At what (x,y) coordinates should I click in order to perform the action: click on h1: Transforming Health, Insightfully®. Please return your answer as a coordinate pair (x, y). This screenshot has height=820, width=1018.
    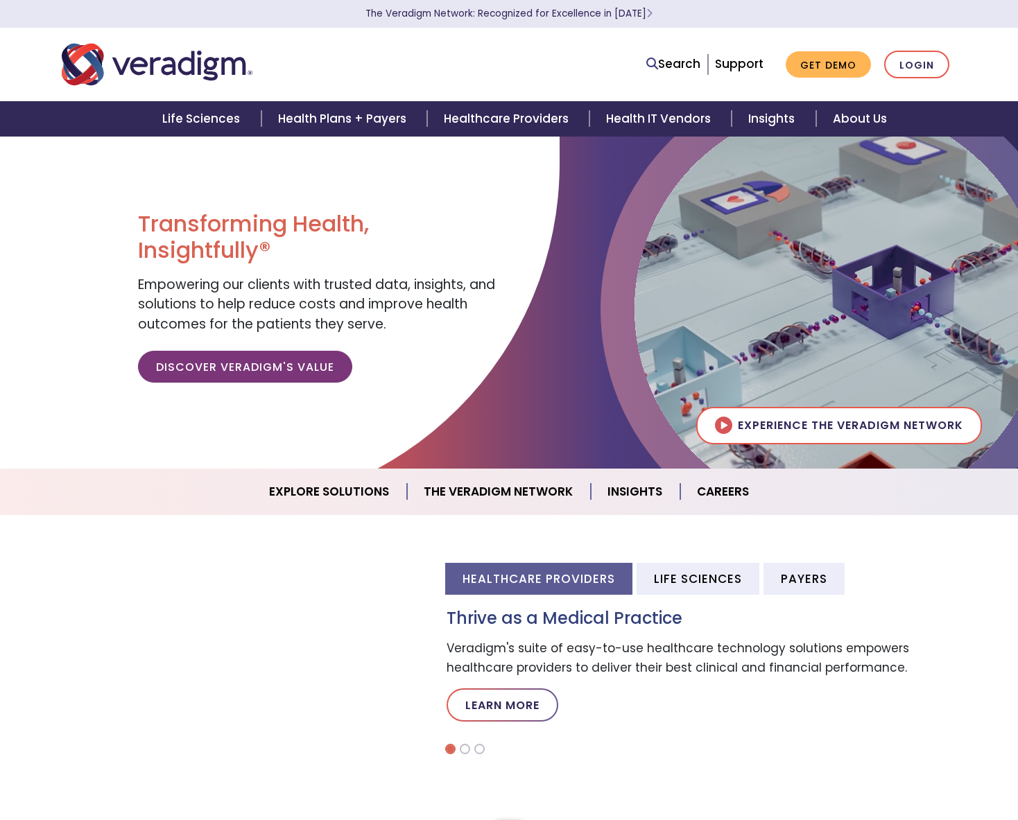
    Looking at the image, I should click on (318, 237).